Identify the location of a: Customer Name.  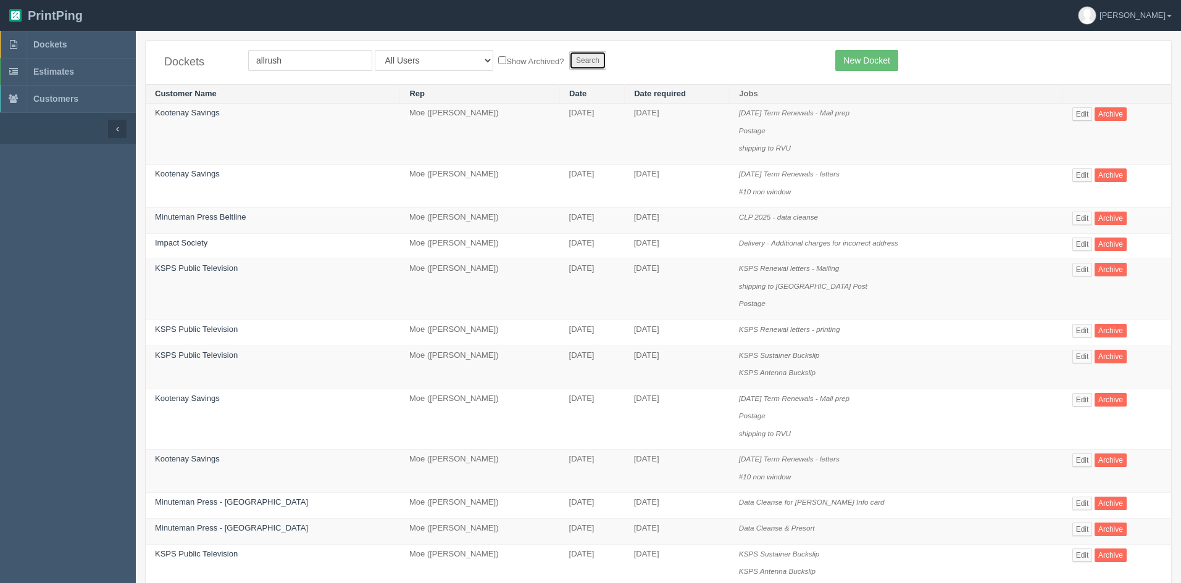
(186, 93).